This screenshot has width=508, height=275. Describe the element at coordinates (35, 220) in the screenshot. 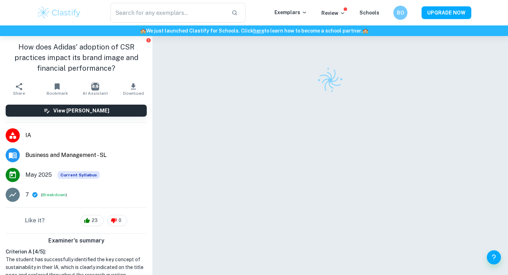

I see `h6: Like it?` at that location.